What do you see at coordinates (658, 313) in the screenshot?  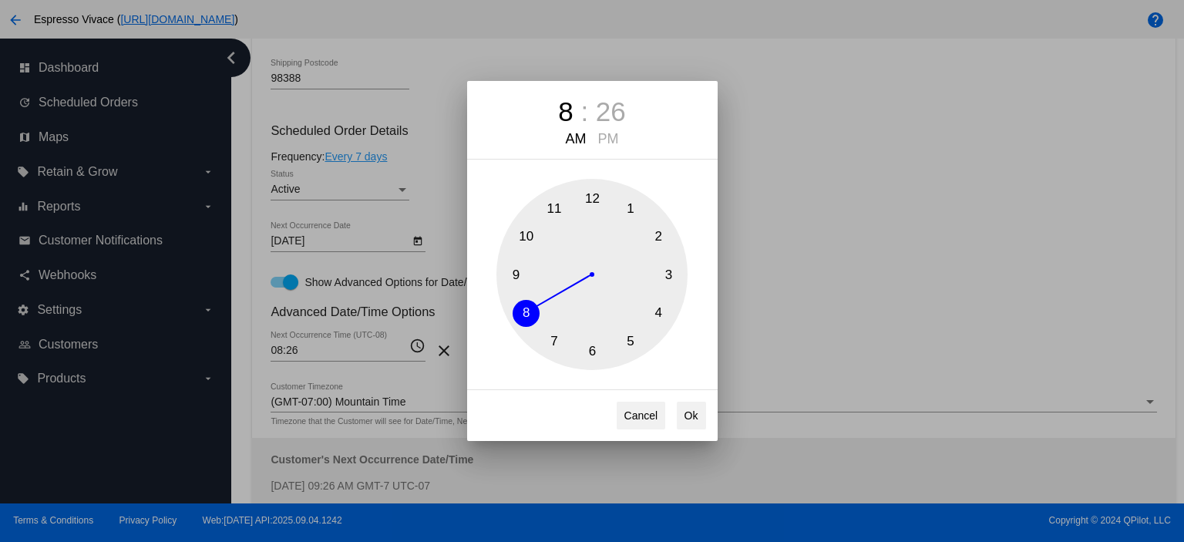 I see `button: 4` at bounding box center [658, 313].